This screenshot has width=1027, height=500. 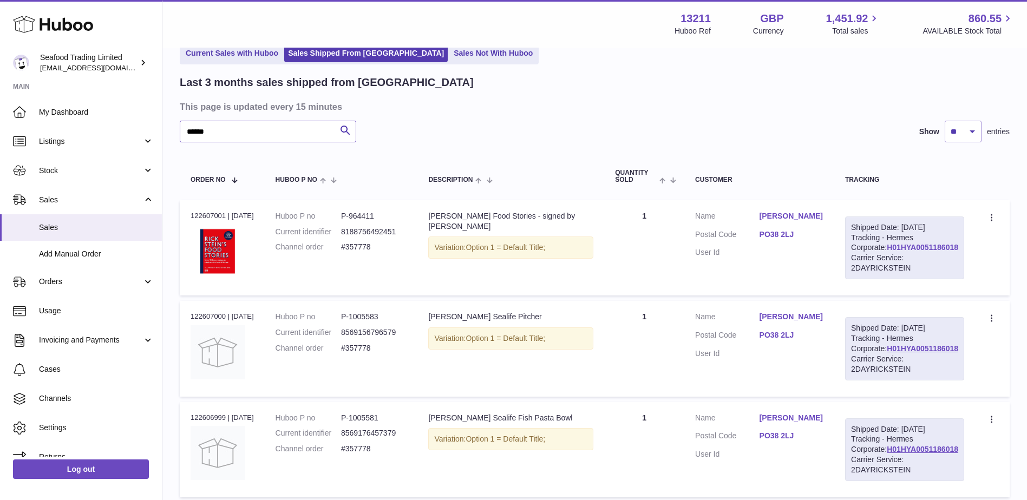 I want to click on span: Orders, so click(x=90, y=281).